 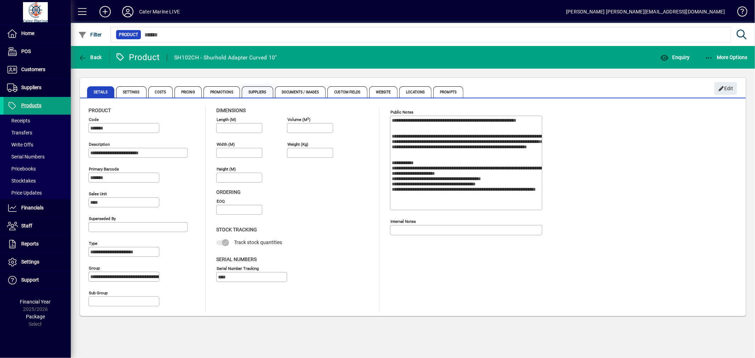 I want to click on span: POS, so click(x=26, y=51).